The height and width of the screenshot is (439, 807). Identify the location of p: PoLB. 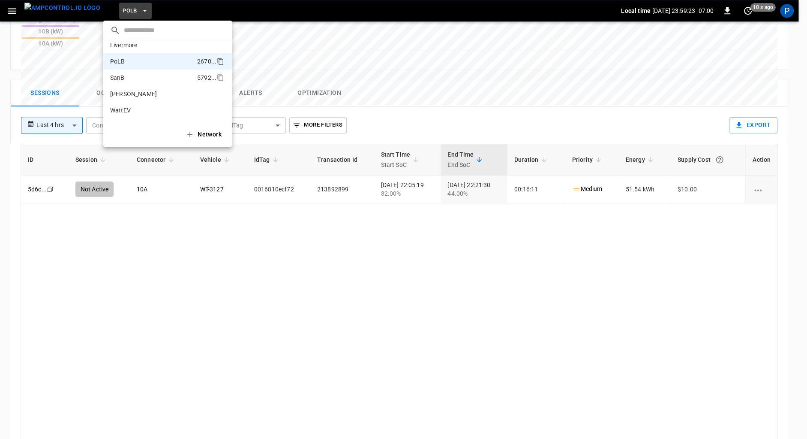
(152, 61).